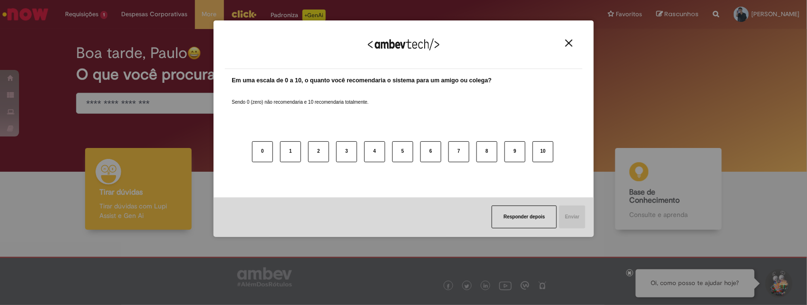 The image size is (807, 305). Describe the element at coordinates (362, 80) in the screenshot. I see `label: Em uma escala de 0 a 10, o quanto você recomendaria o sistema para um amigo ou colega?` at that location.